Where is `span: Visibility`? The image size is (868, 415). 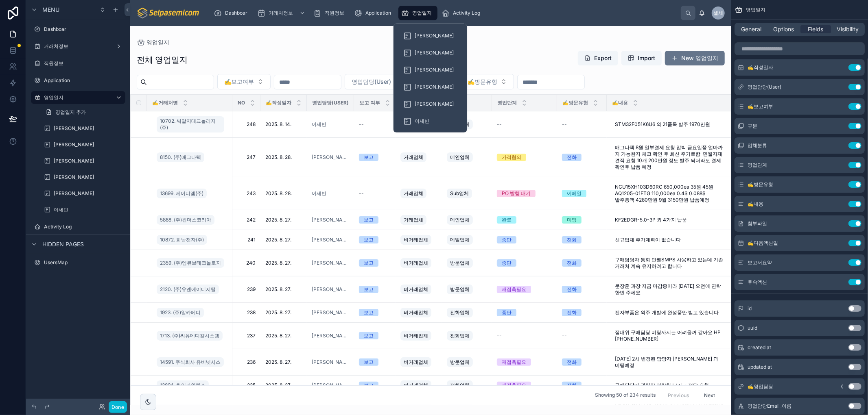 span: Visibility is located at coordinates (848, 29).